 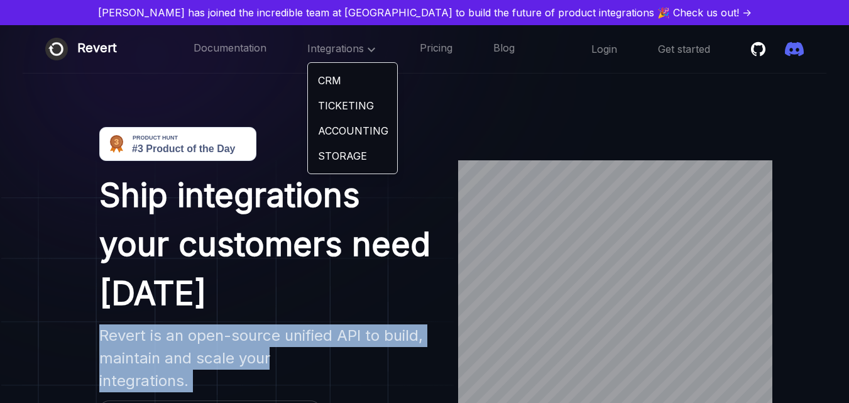 What do you see at coordinates (604, 49) in the screenshot?
I see `a: Login` at bounding box center [604, 49].